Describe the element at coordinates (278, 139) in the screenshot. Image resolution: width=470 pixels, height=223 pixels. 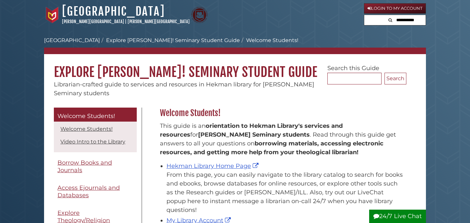
I see `span: This guide is an for . Read through this guide get answers to all your questions on` at that location.